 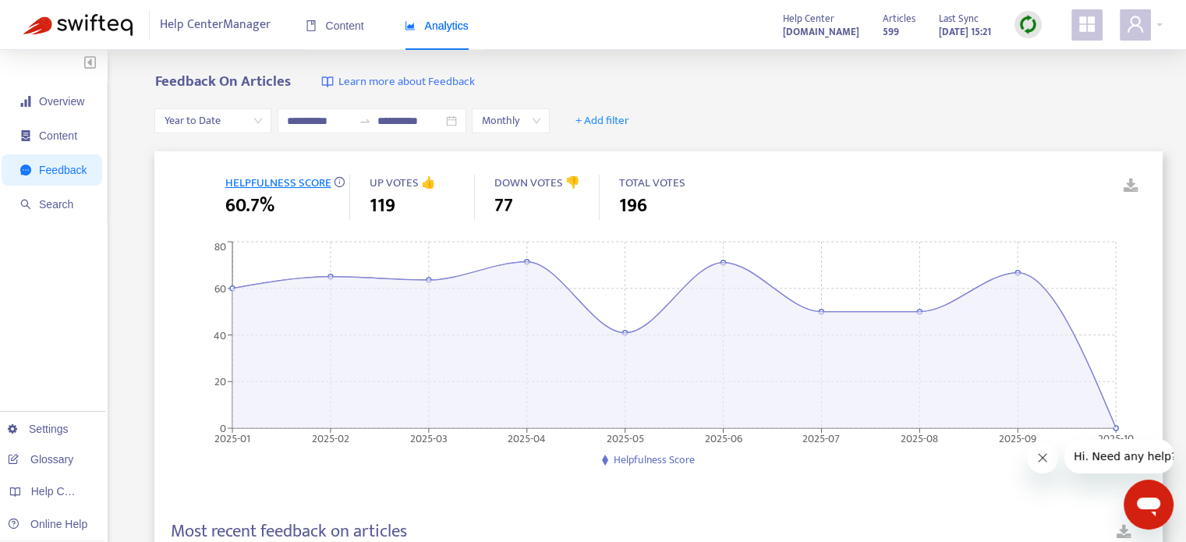 I want to click on span: swap-right, so click(x=365, y=121).